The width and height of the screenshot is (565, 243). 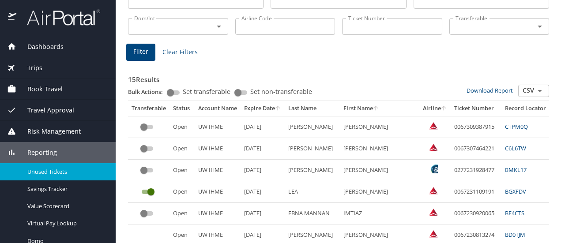 What do you see at coordinates (66, 189) in the screenshot?
I see `span: Savings Tracker` at bounding box center [66, 189].